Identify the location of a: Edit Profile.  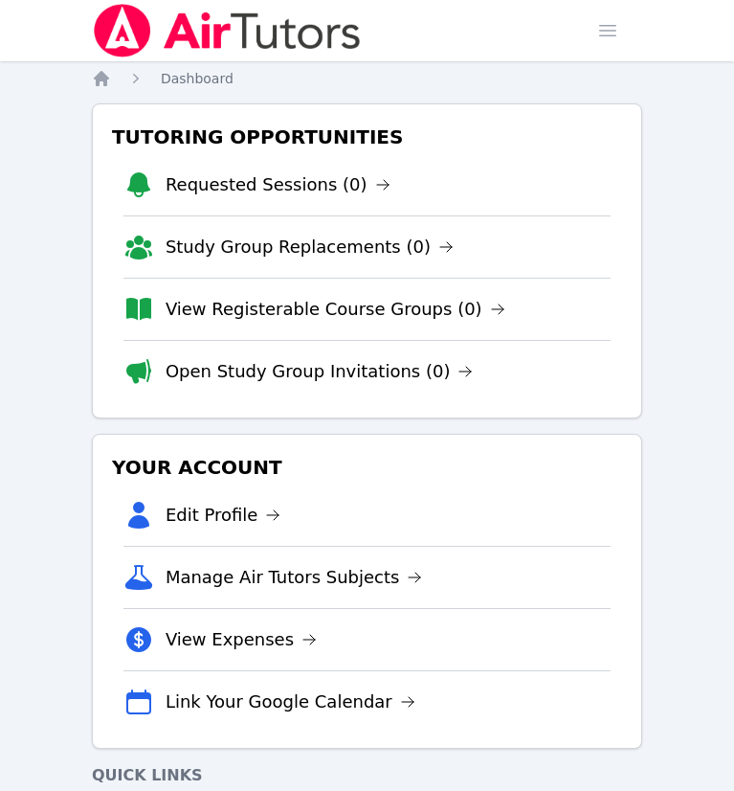
(223, 515).